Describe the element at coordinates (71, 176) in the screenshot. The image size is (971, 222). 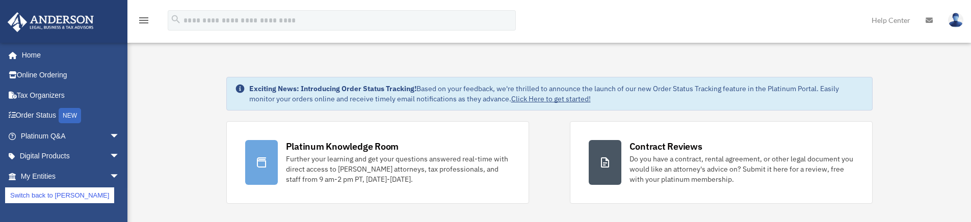
I see `a: My Entitiesarrow_drop_down` at that location.